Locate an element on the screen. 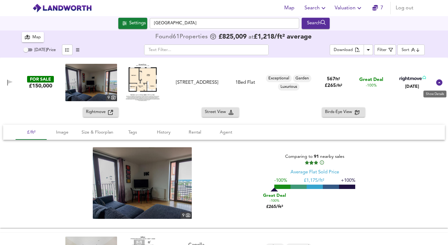 This screenshot has height=245, width=448. span: £ 265 is located at coordinates (333, 86).